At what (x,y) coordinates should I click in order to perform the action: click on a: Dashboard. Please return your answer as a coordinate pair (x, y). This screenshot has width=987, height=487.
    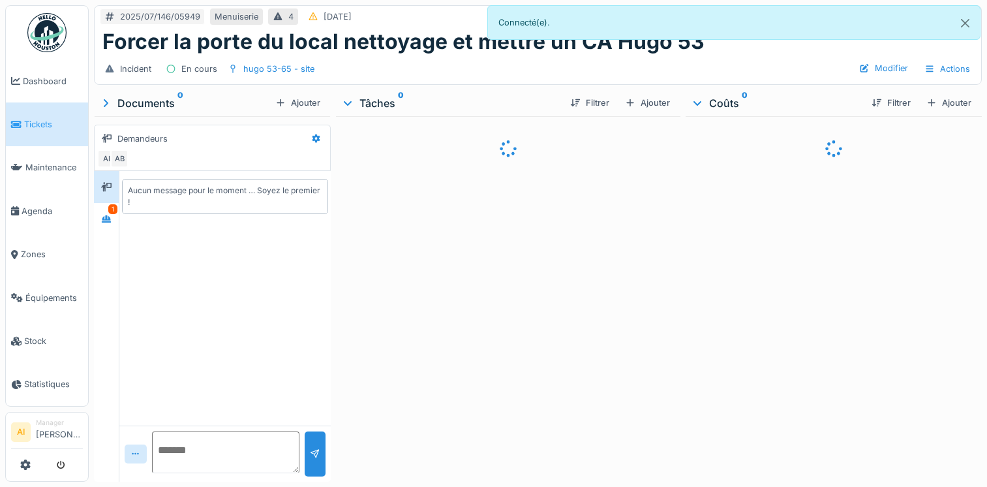
    Looking at the image, I should click on (47, 81).